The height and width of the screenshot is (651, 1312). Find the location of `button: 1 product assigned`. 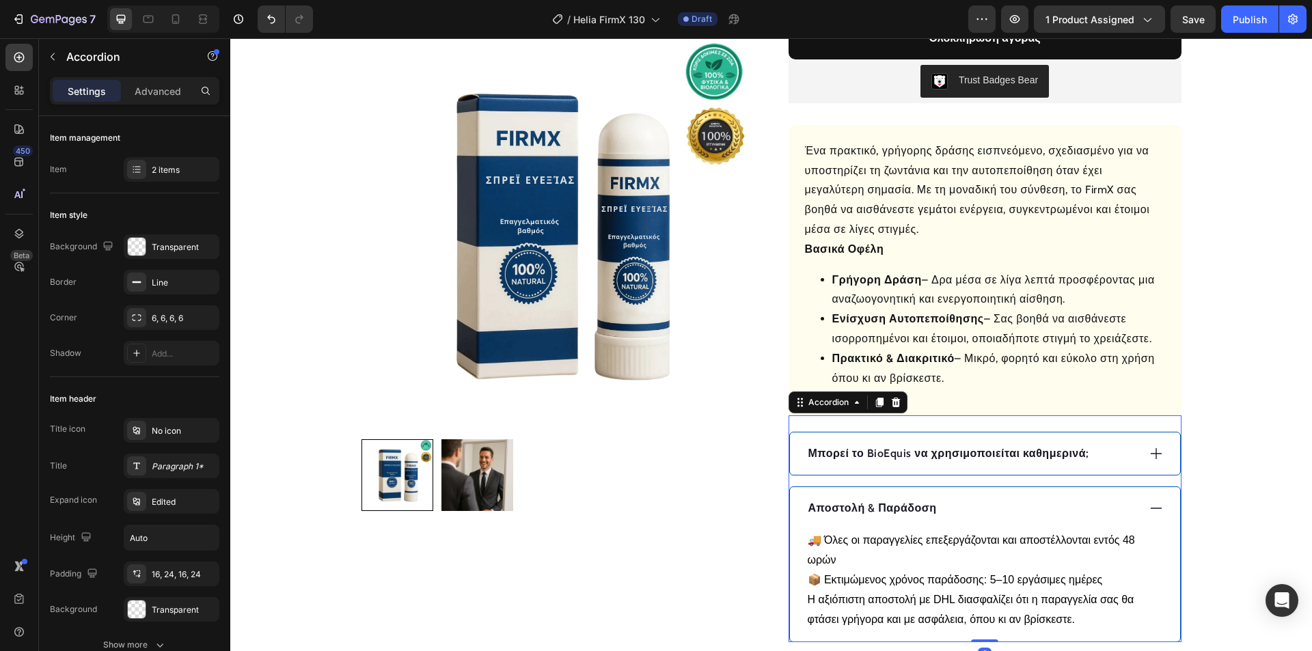

button: 1 product assigned is located at coordinates (1100, 19).